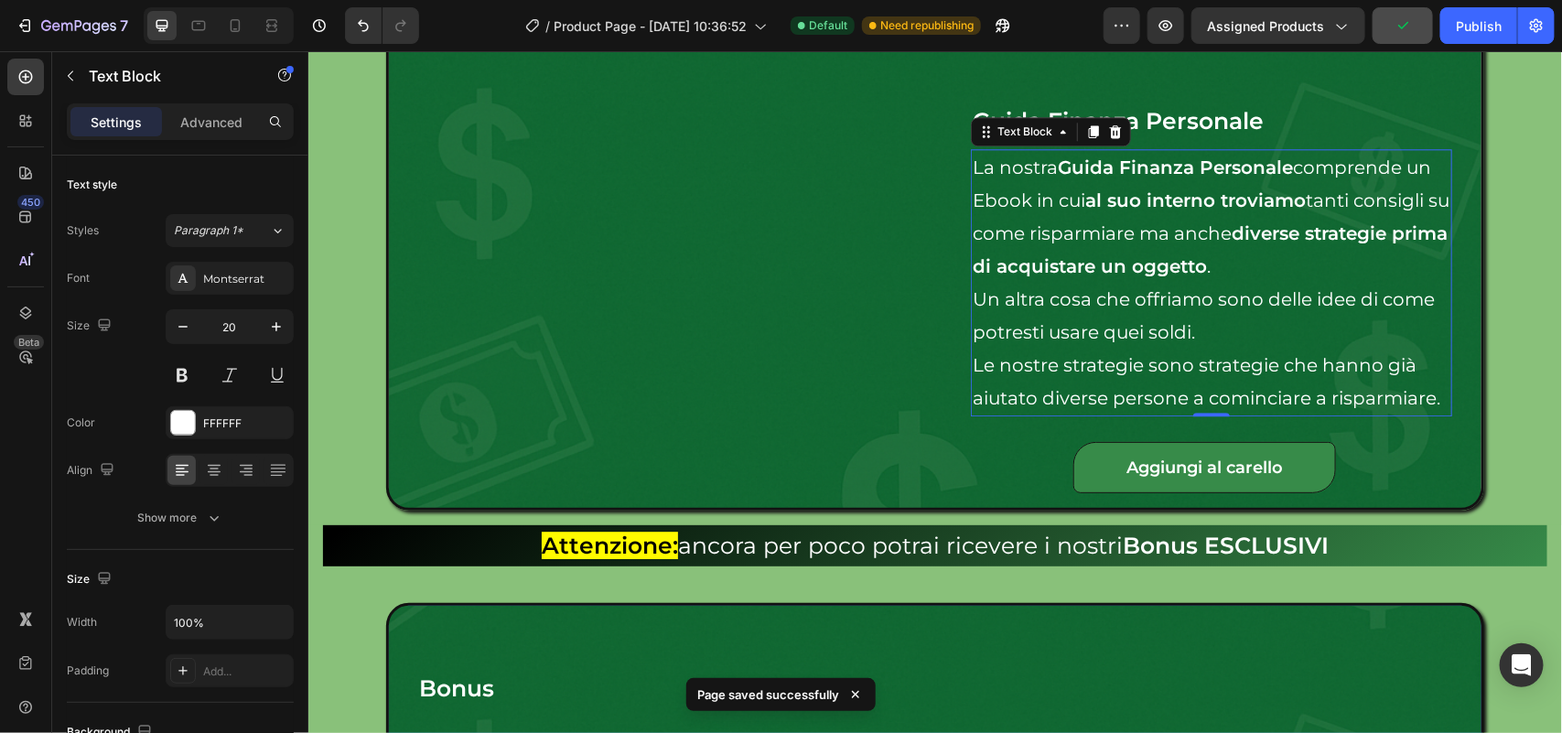  I want to click on p: Page saved successfully, so click(768, 694).